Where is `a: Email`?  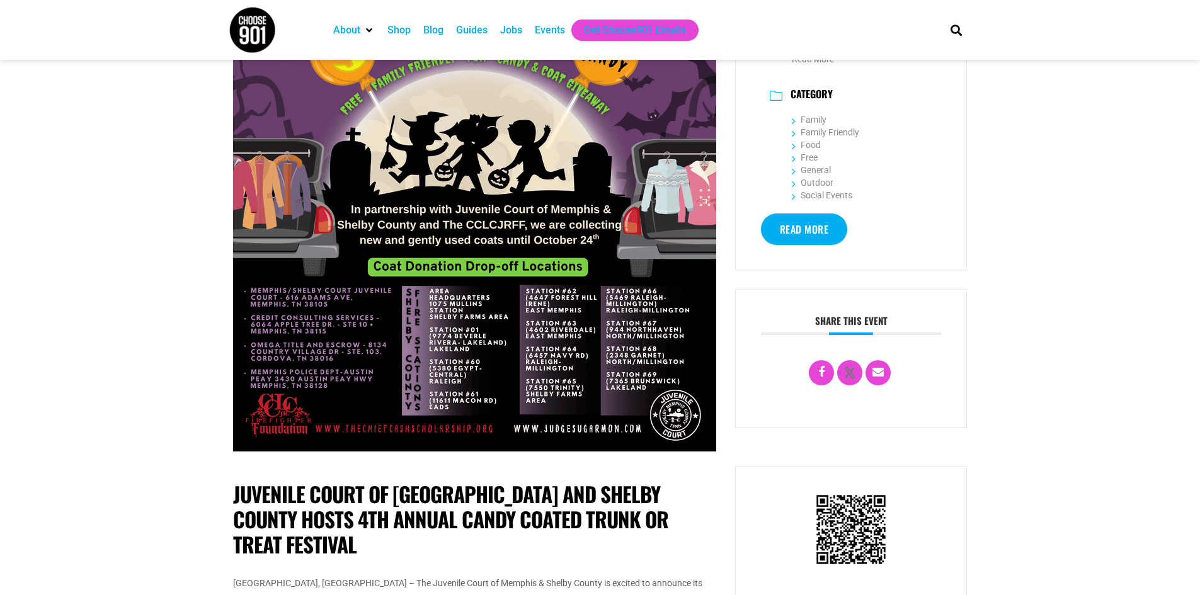 a: Email is located at coordinates (878, 373).